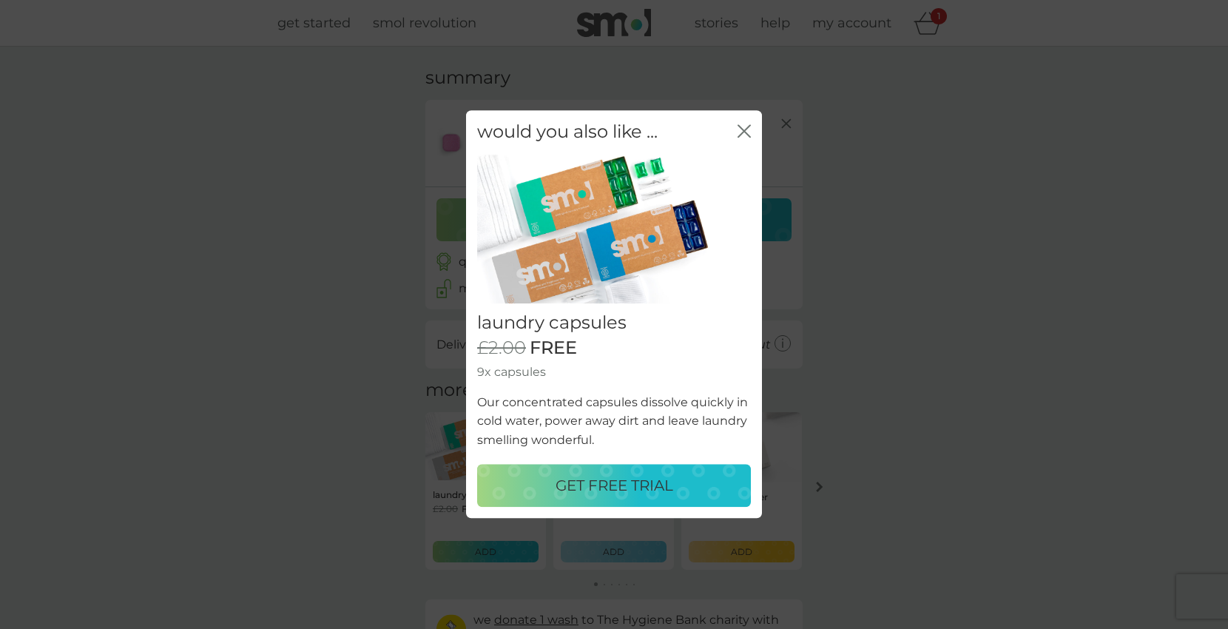 The image size is (1228, 629). What do you see at coordinates (614, 372) in the screenshot?
I see `p: 9x capsules` at bounding box center [614, 372].